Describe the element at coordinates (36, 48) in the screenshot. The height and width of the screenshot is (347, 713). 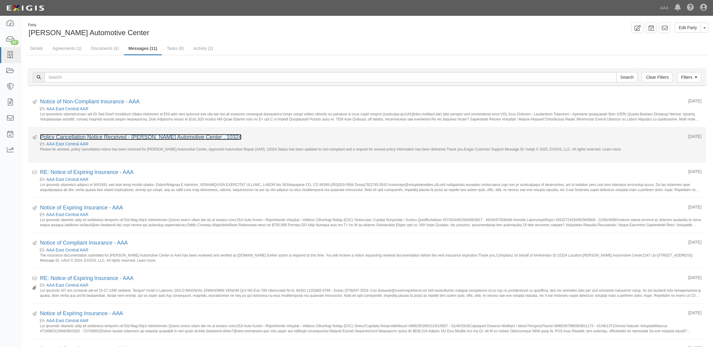
I see `a: Details` at that location.